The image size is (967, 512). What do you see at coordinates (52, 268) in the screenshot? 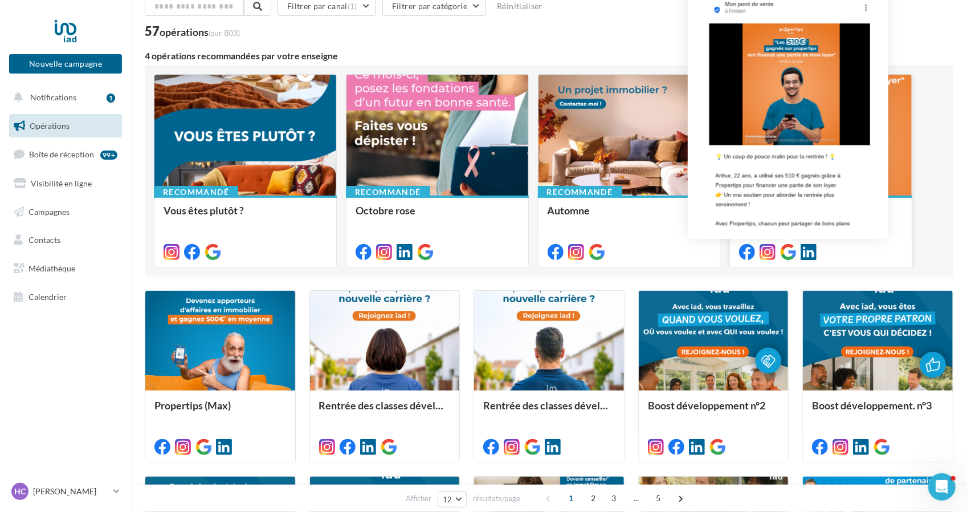
I see `span: Médiathèque` at bounding box center [52, 268].